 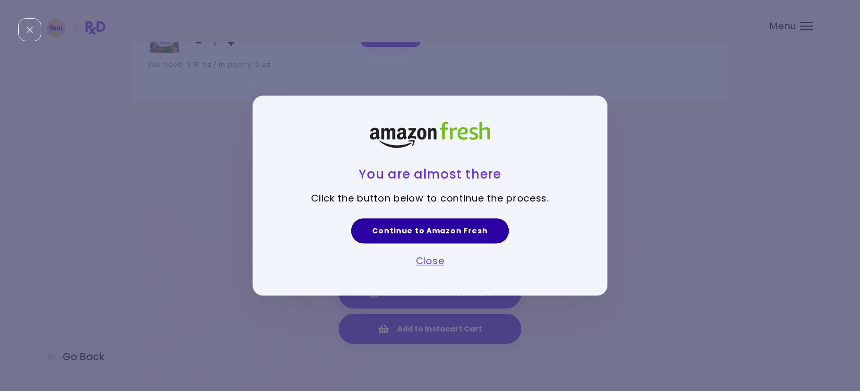 What do you see at coordinates (430, 135) in the screenshot?
I see `img: Amazon Fresh` at bounding box center [430, 135].